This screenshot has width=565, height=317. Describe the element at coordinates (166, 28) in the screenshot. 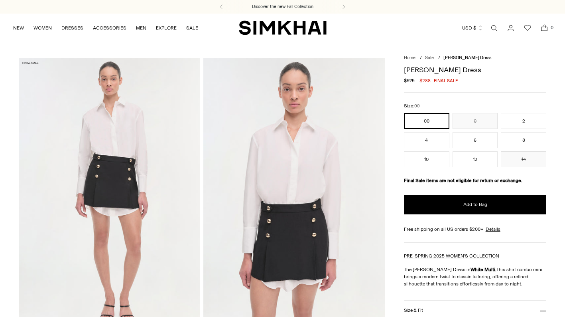

I see `a: EXPLORE` at that location.